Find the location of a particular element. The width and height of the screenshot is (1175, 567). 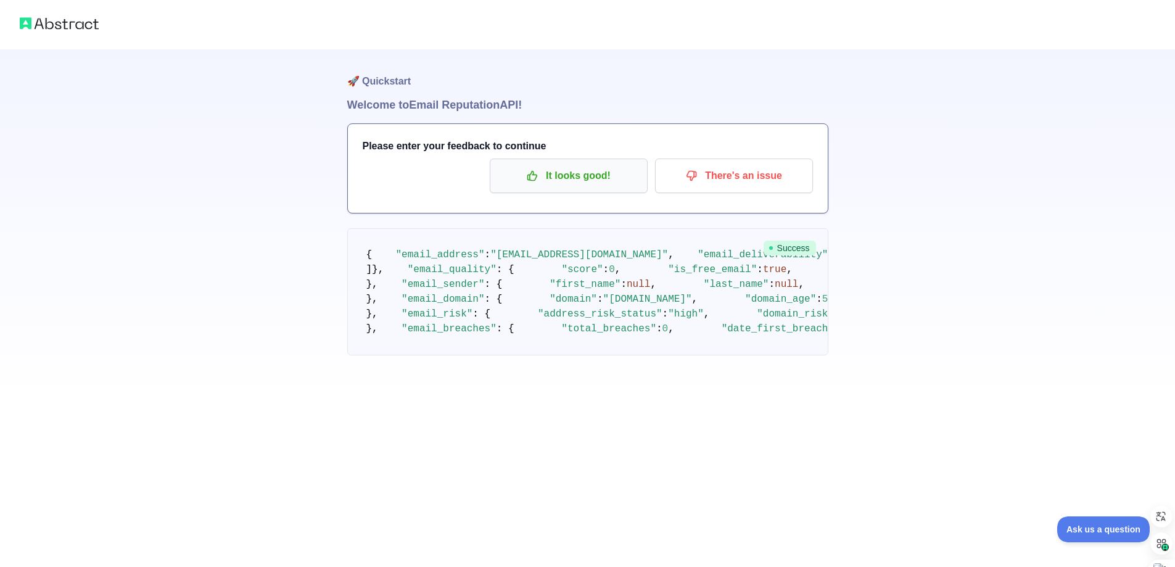

span: "high" is located at coordinates (686, 314).